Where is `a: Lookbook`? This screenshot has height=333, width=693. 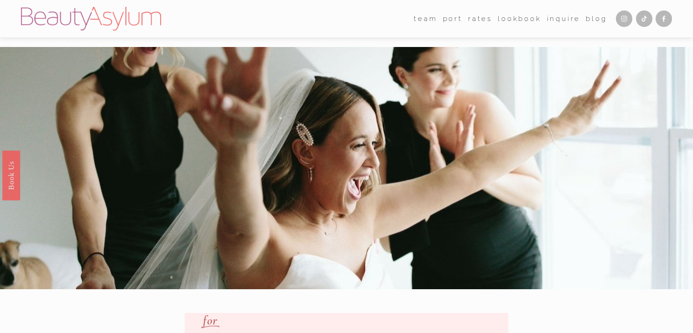
a: Lookbook is located at coordinates (519, 19).